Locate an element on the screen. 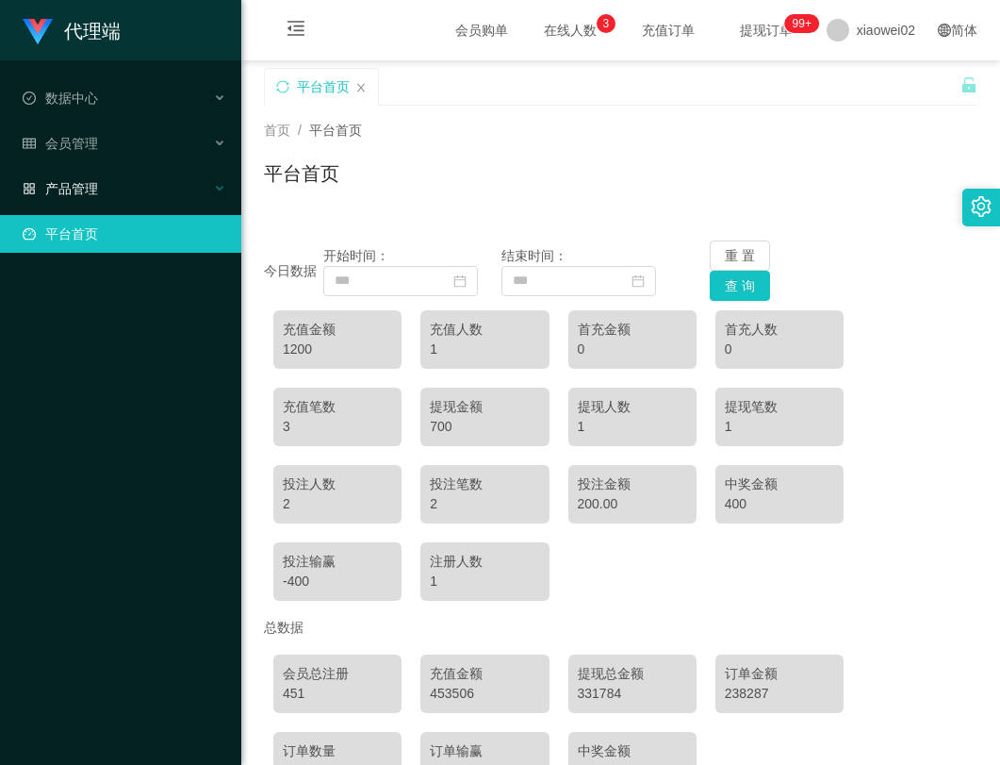 This screenshot has height=765, width=1000. div: 订单数量 is located at coordinates (337, 750).